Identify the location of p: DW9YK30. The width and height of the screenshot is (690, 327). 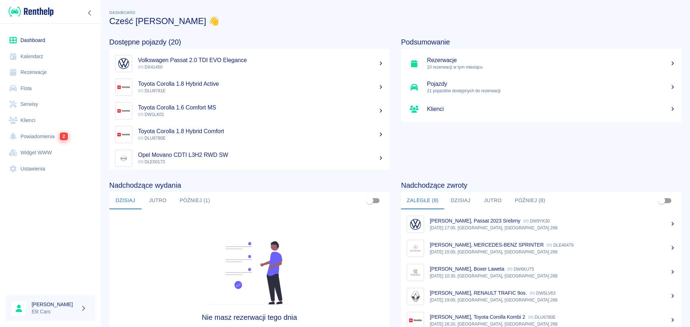
(537, 221).